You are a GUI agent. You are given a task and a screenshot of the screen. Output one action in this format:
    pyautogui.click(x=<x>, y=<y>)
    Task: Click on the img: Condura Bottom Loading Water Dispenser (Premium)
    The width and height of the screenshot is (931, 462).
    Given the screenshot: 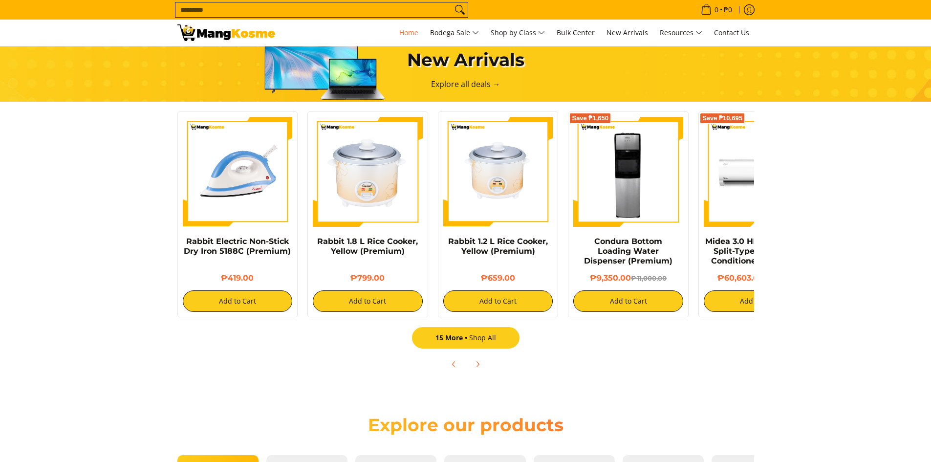 What is the action you would take?
    pyautogui.click(x=628, y=172)
    